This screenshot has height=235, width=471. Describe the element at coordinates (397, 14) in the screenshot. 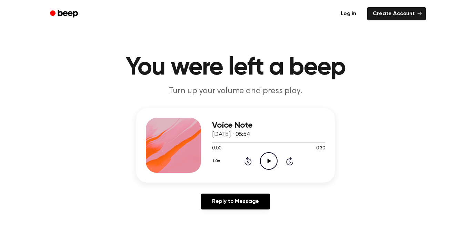

I see `a: Create Account` at that location.